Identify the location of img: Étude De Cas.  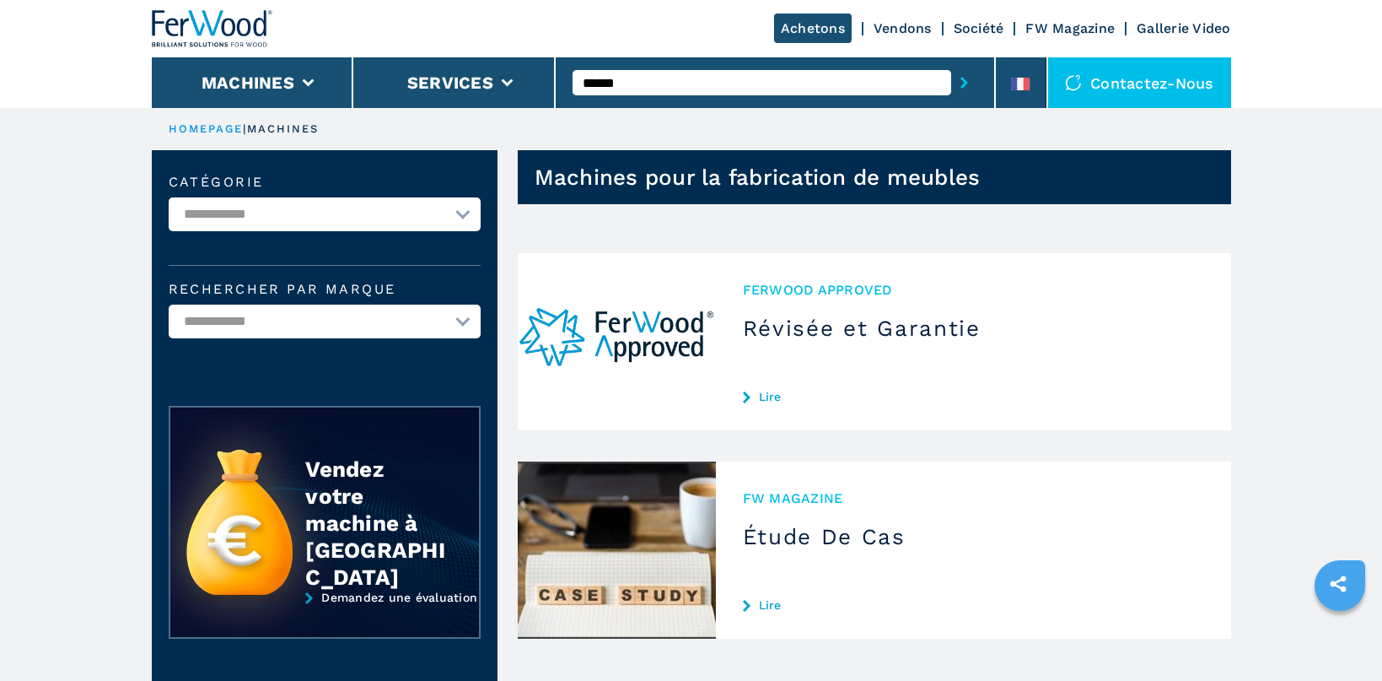
(616, 550).